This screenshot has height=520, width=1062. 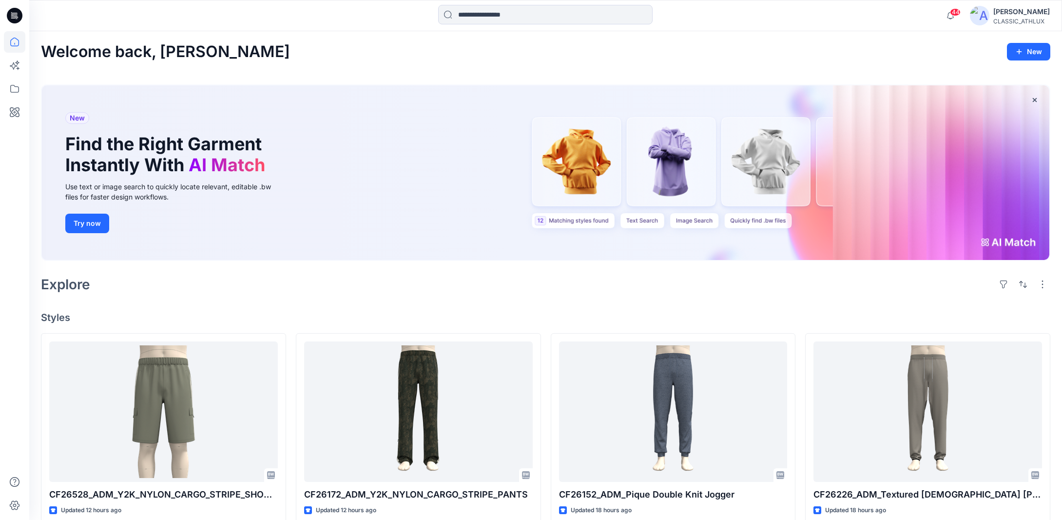 What do you see at coordinates (673, 411) in the screenshot?
I see `a: CF26152_ADM_Pique Double Knit Jogger` at bounding box center [673, 411].